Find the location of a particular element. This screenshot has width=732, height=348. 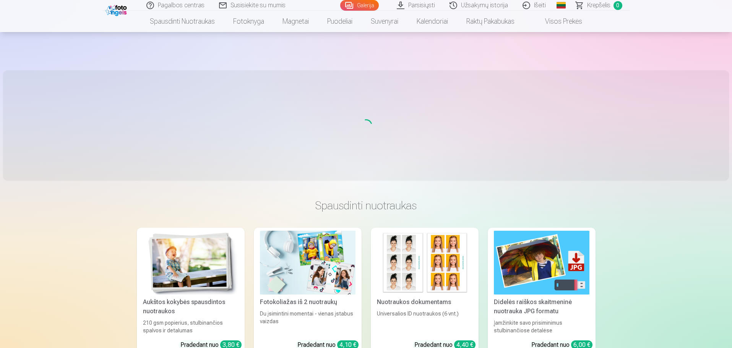

img: Fotokoliažas iš 2 nuotraukų is located at coordinates (308, 263).